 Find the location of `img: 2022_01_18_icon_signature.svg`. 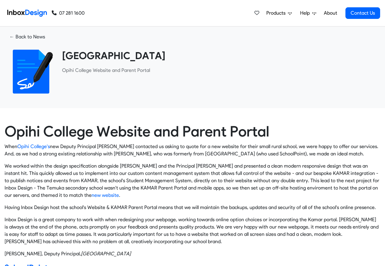

img: 2022_01_18_icon_signature.svg is located at coordinates (31, 72).